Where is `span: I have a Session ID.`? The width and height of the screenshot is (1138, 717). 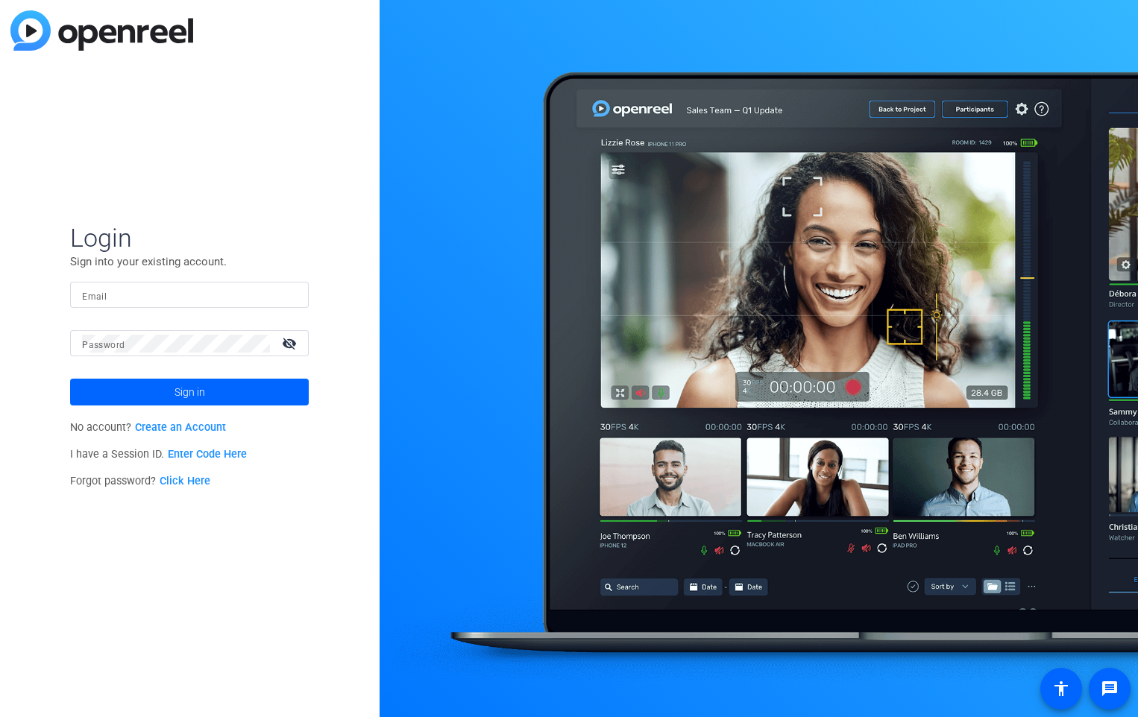
span: I have a Session ID. is located at coordinates (158, 454).